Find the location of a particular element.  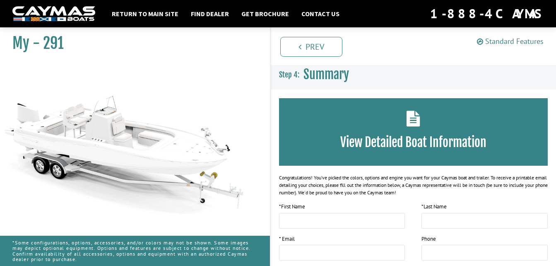

p: *Some configurations, options, accessories, and/or colors may not be shown. Some images may depic... is located at coordinates (135, 250).